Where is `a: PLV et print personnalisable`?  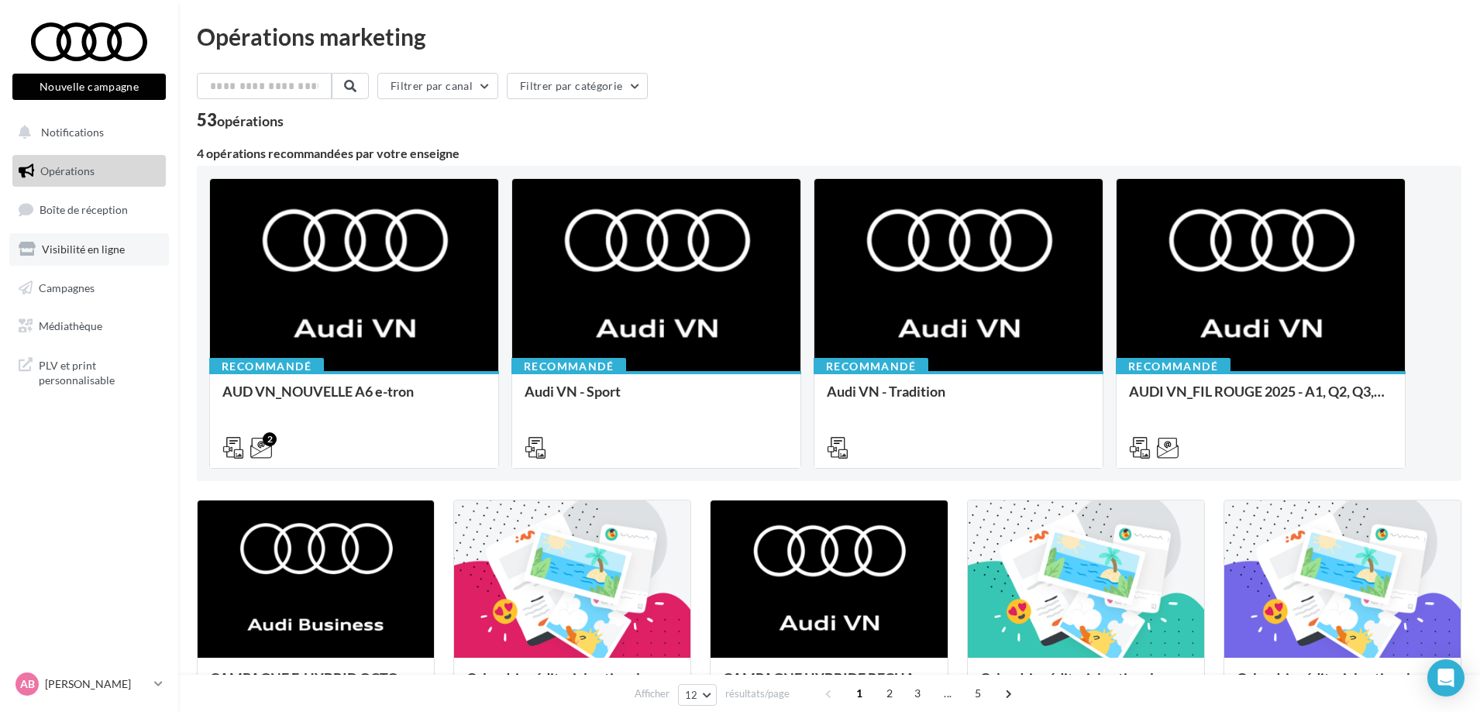
a: PLV et print personnalisable is located at coordinates (89, 371).